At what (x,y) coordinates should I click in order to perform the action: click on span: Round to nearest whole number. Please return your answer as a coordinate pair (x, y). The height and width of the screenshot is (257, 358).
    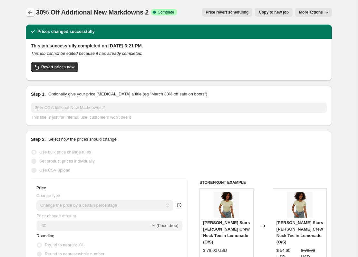
    Looking at the image, I should click on (74, 253).